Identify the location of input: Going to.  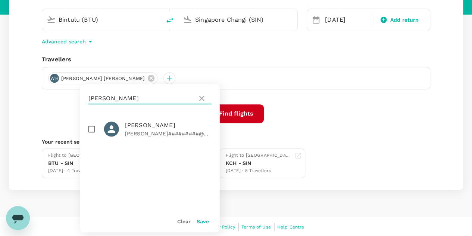
(238, 19).